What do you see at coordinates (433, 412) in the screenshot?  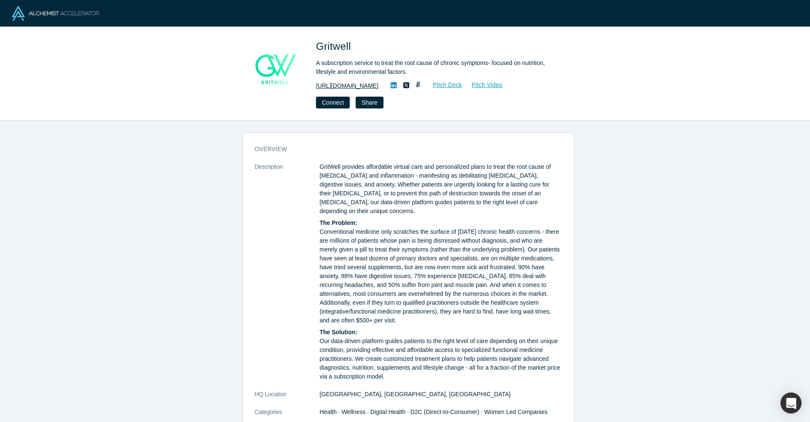 I see `span: Health · Wellness · Digital Health · D2C (Direct-to-Consumer) · Women Led Companies` at bounding box center [433, 412].